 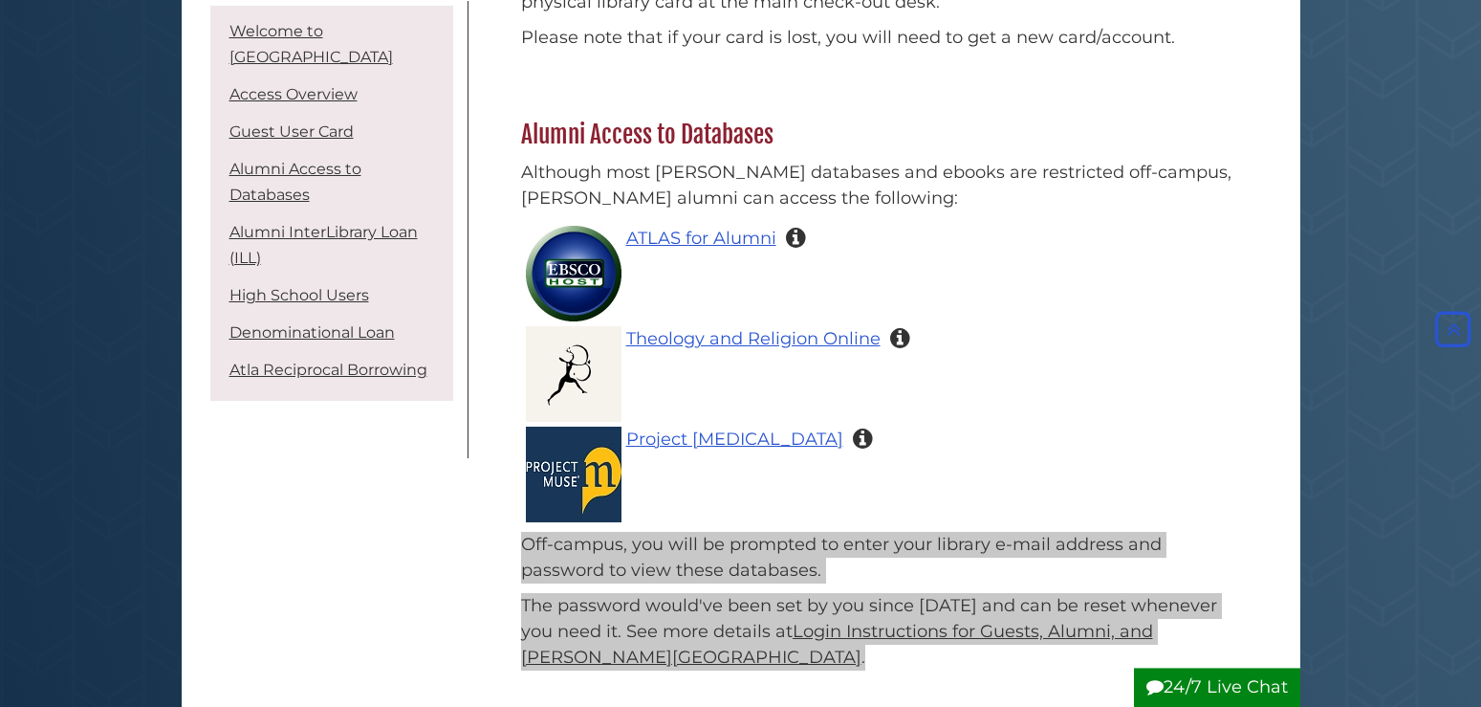 What do you see at coordinates (323, 244) in the screenshot?
I see `a: Alumni InterLibrary Loan (ILL)` at bounding box center [323, 244].